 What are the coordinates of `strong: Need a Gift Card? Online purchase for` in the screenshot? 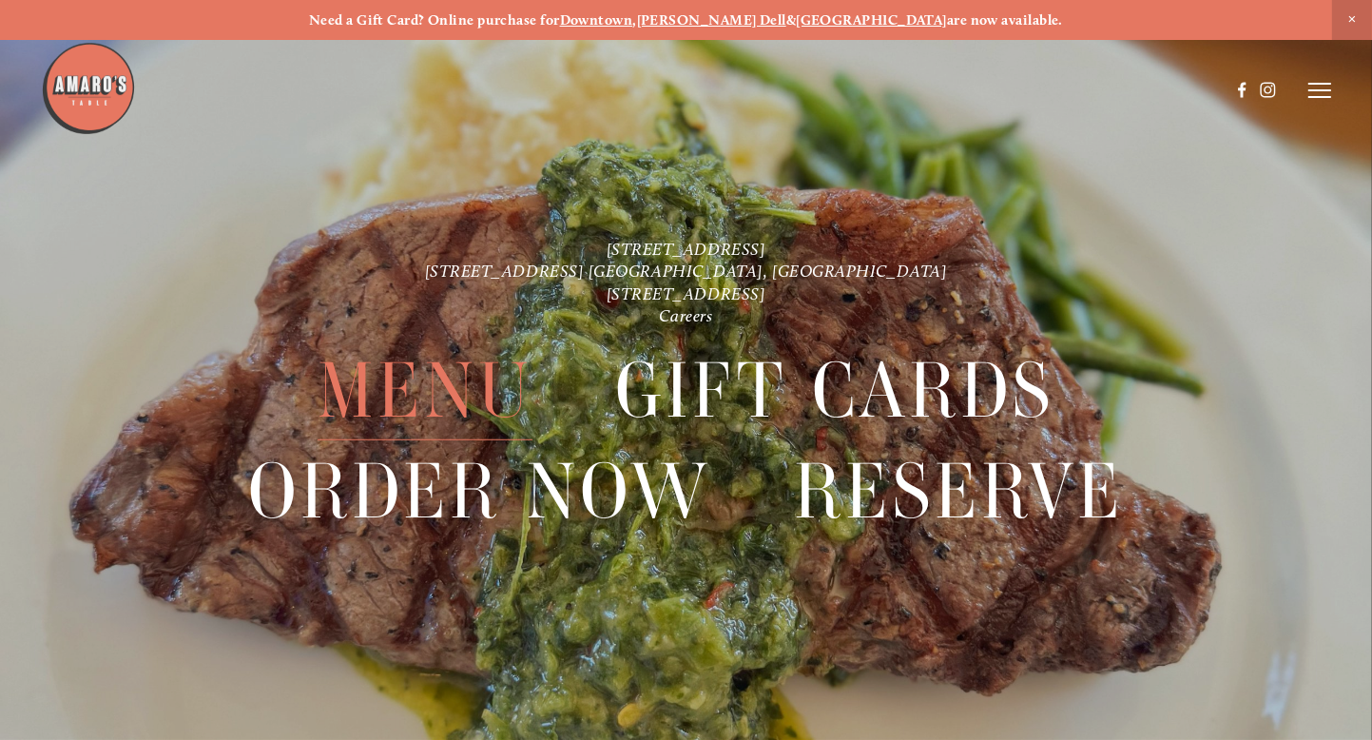 It's located at (434, 20).